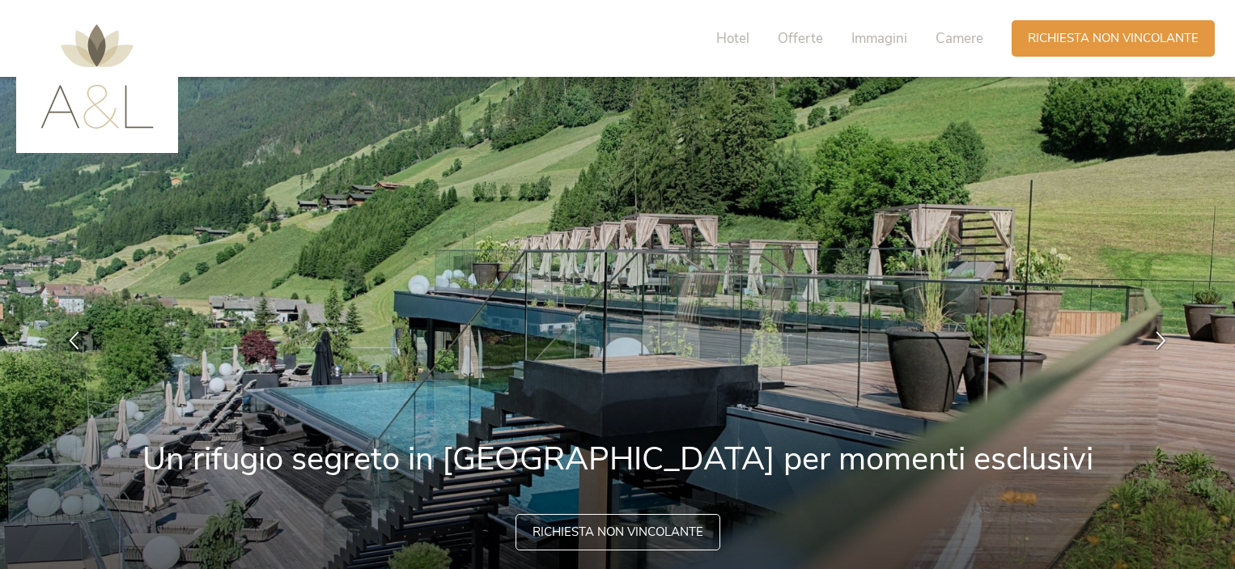  What do you see at coordinates (801, 38) in the screenshot?
I see `span: Offerte` at bounding box center [801, 38].